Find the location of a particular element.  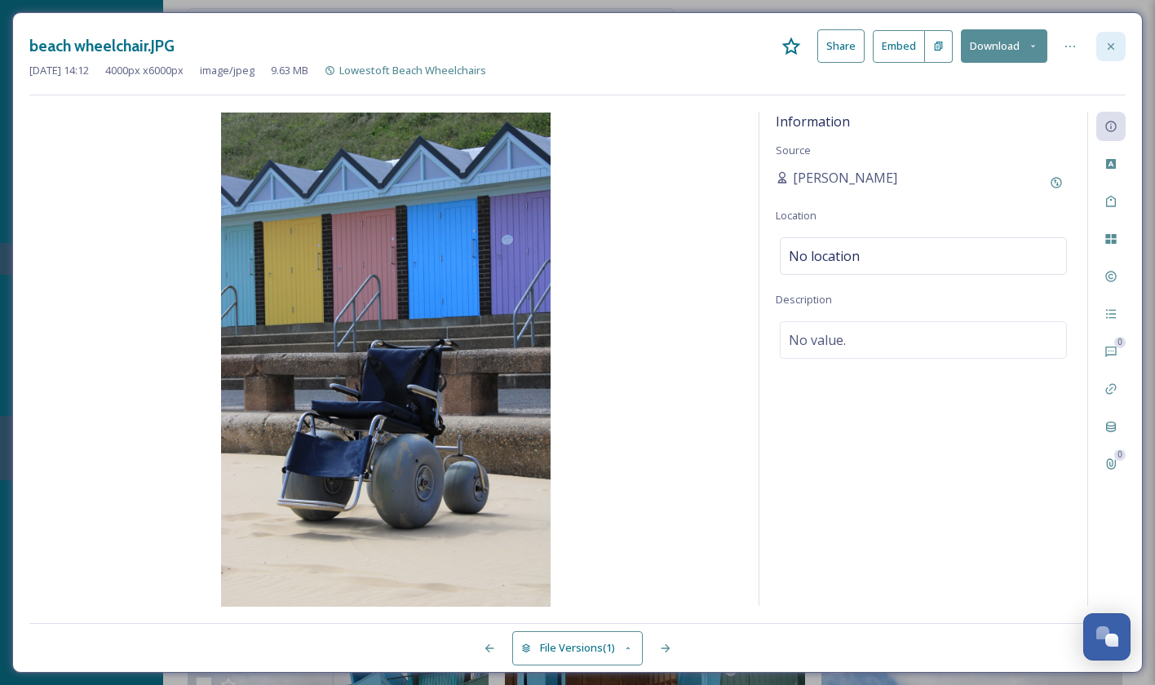

span: Location is located at coordinates (796, 215).